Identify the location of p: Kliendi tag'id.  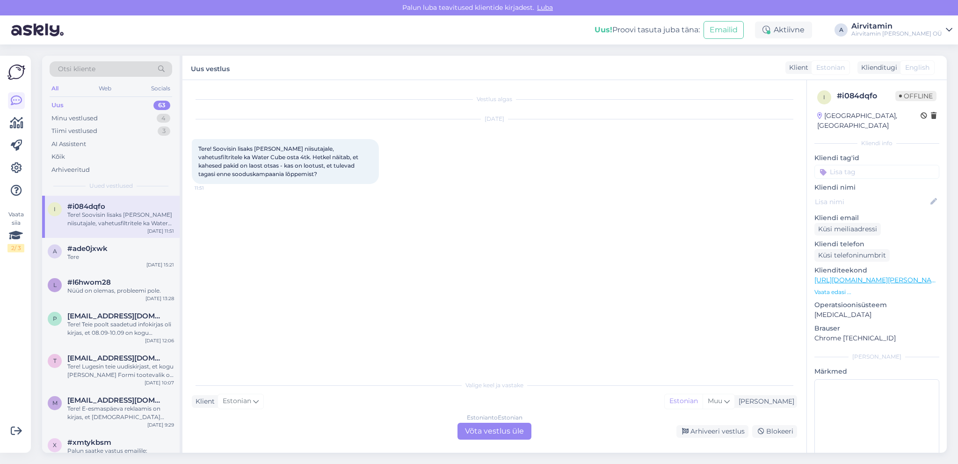
(877, 158).